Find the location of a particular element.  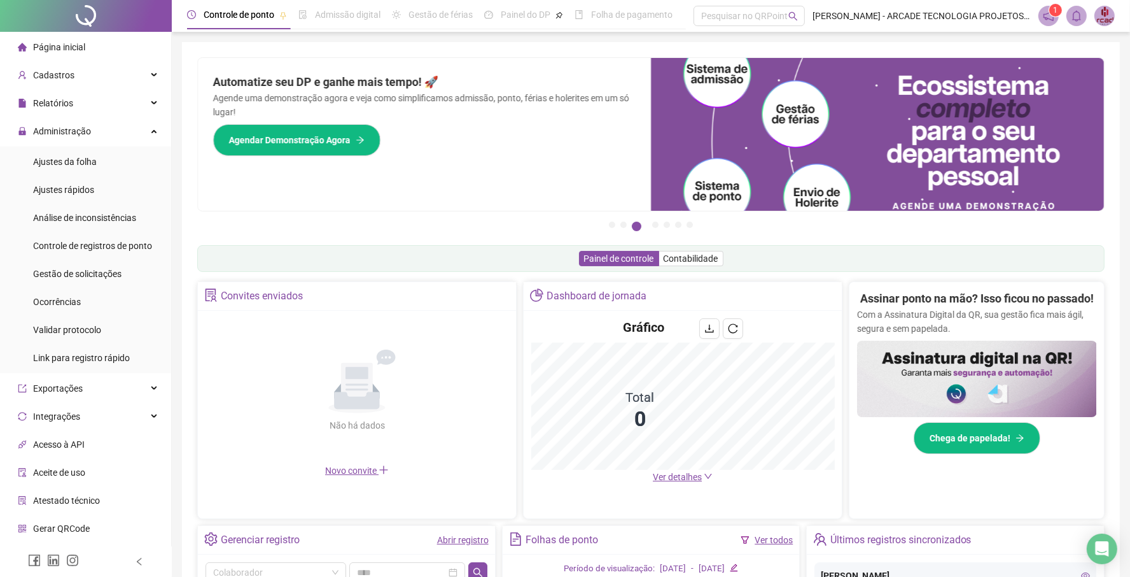

button: 5 is located at coordinates (667, 225).